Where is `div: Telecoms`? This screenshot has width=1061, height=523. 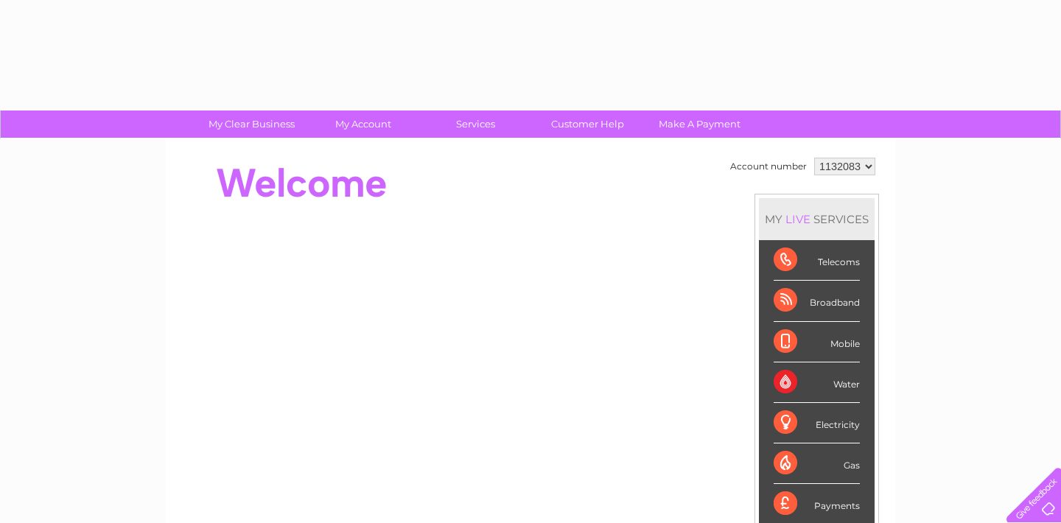
div: Telecoms is located at coordinates (816, 260).